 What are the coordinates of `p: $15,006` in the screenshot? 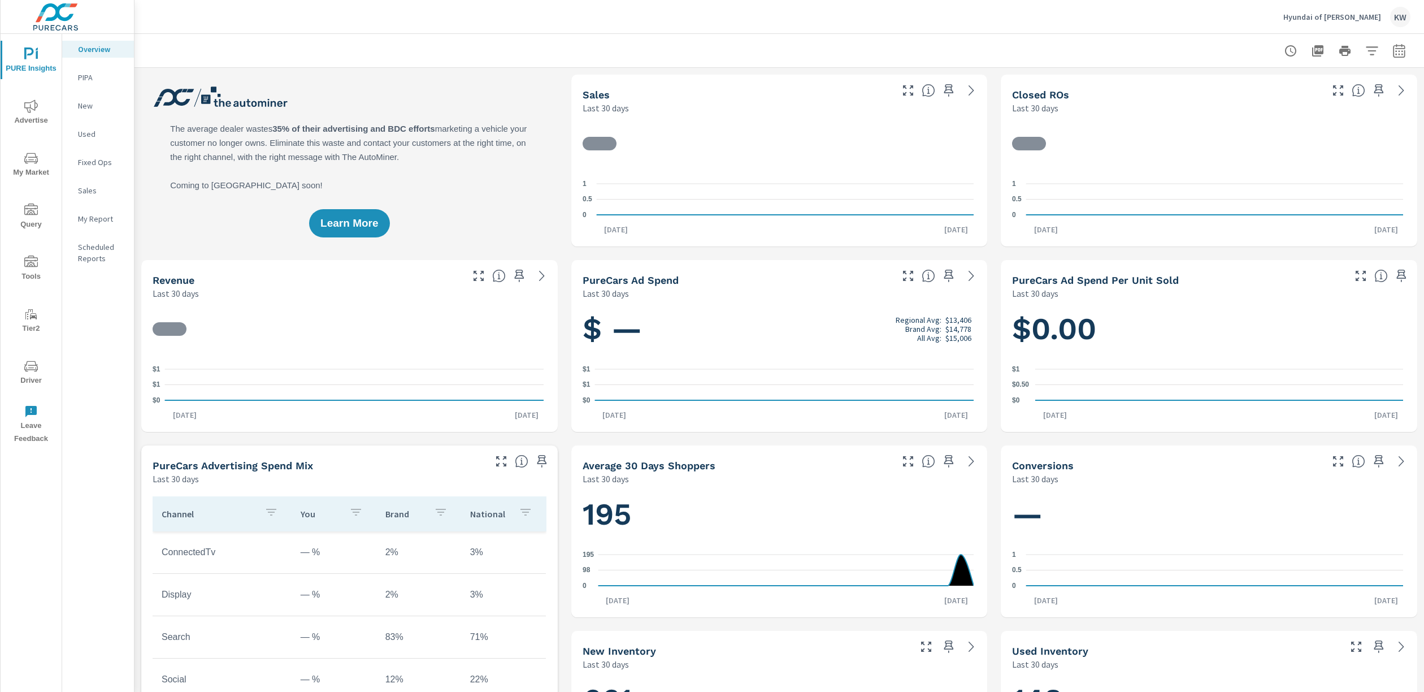 It's located at (959, 338).